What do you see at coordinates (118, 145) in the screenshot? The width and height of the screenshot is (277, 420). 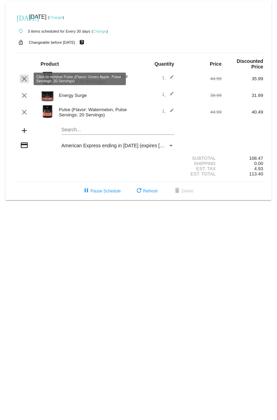 I see `mat-select: Payment Method` at bounding box center [118, 145].